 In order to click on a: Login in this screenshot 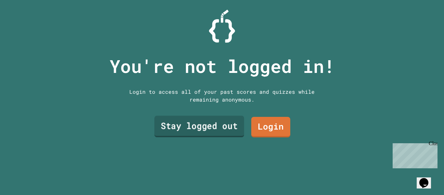, I will do `click(271, 127)`.